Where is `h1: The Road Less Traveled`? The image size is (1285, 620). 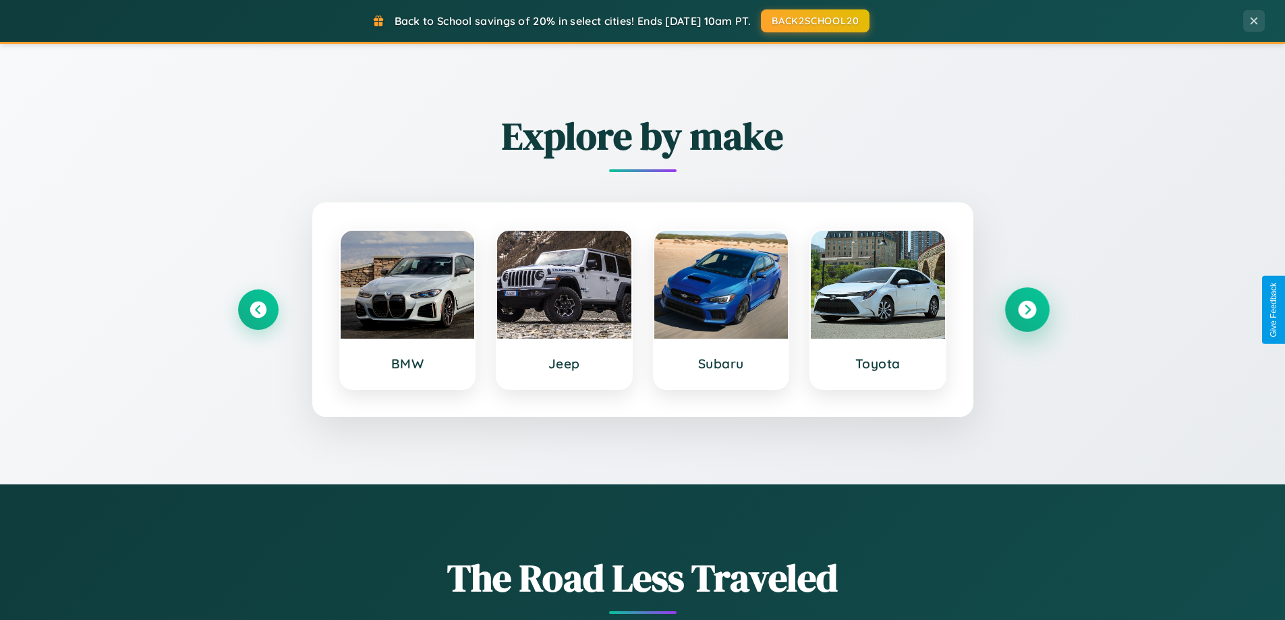 h1: The Road Less Traveled is located at coordinates (643, 577).